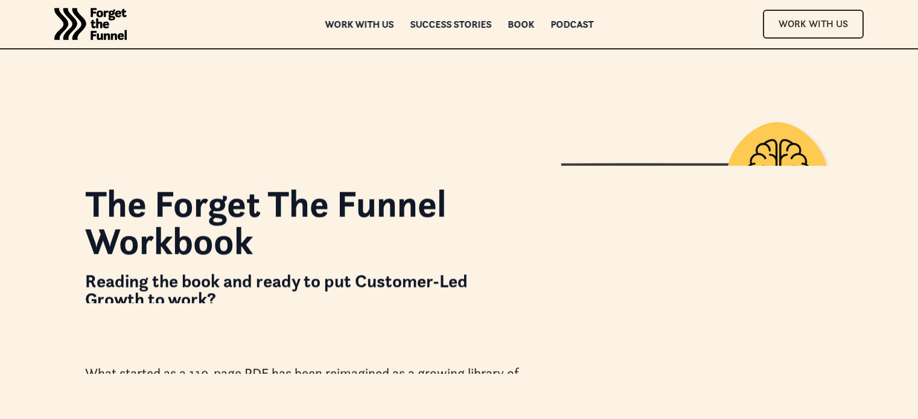  Describe the element at coordinates (450, 24) in the screenshot. I see `div: Success Stories` at that location.